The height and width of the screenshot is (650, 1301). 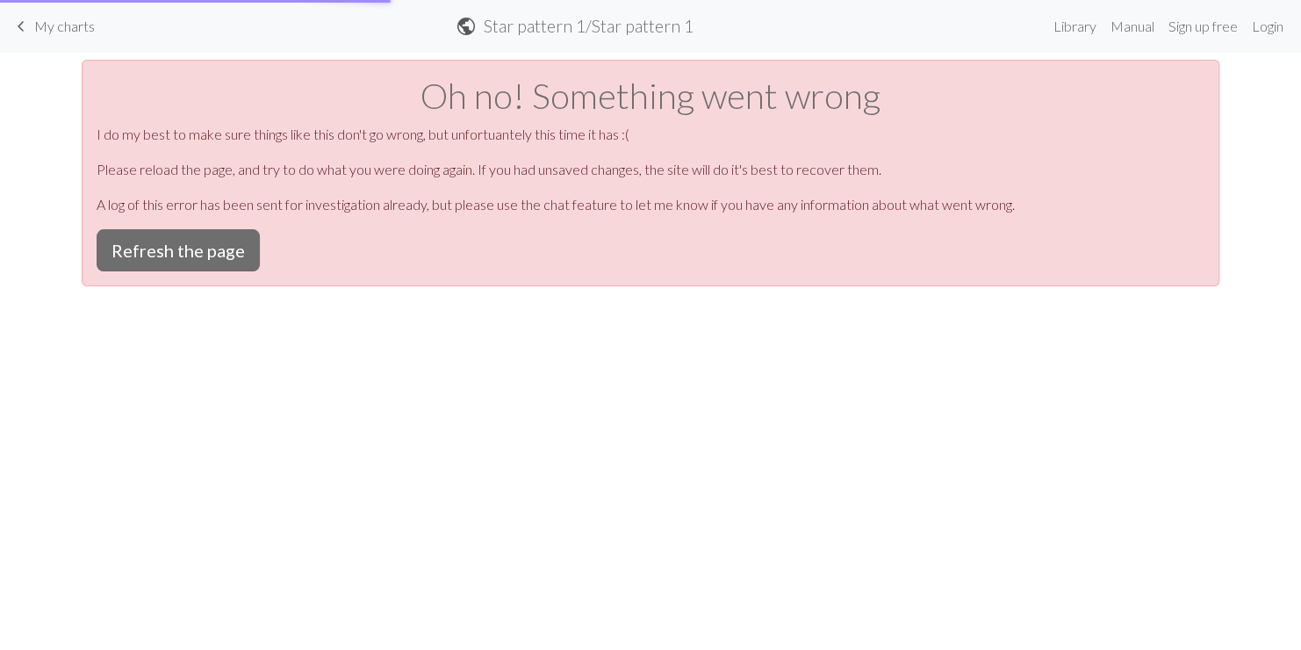 I want to click on h2: Star pattern 1 / Star pattern 1, so click(x=588, y=25).